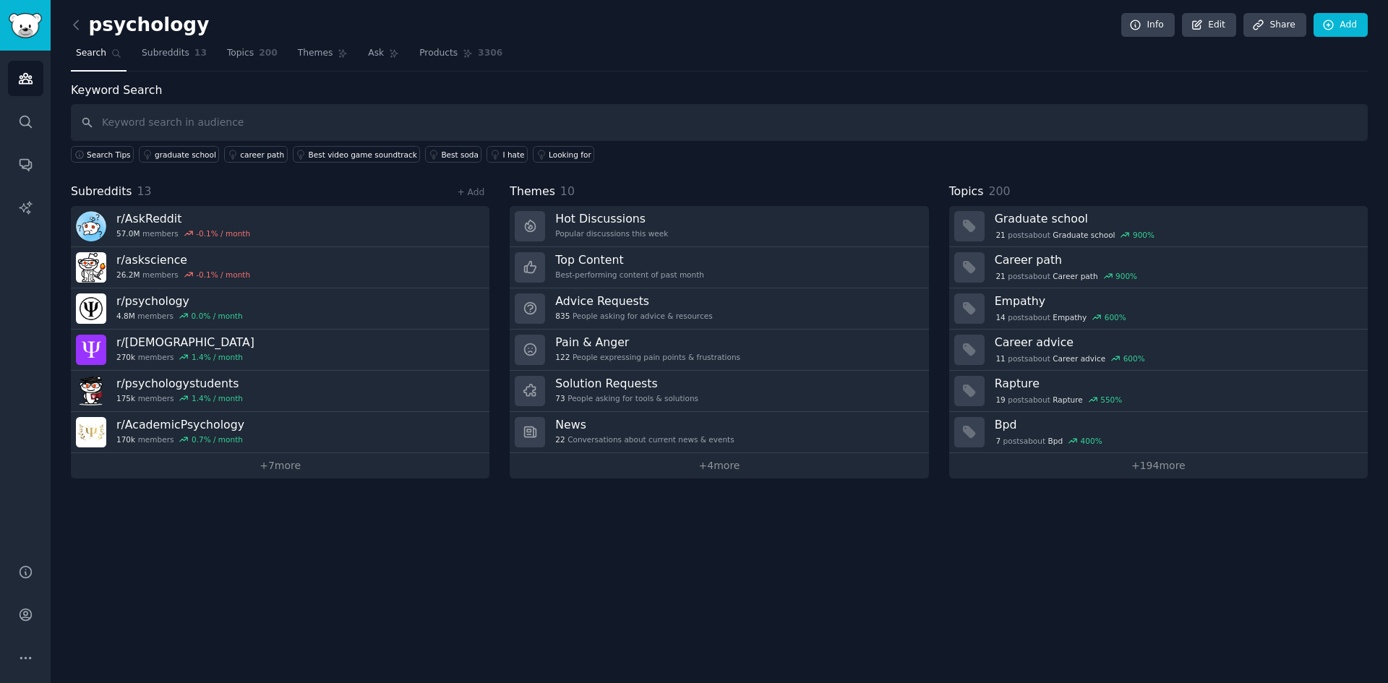 The height and width of the screenshot is (683, 1388). I want to click on span: 4.8M, so click(126, 316).